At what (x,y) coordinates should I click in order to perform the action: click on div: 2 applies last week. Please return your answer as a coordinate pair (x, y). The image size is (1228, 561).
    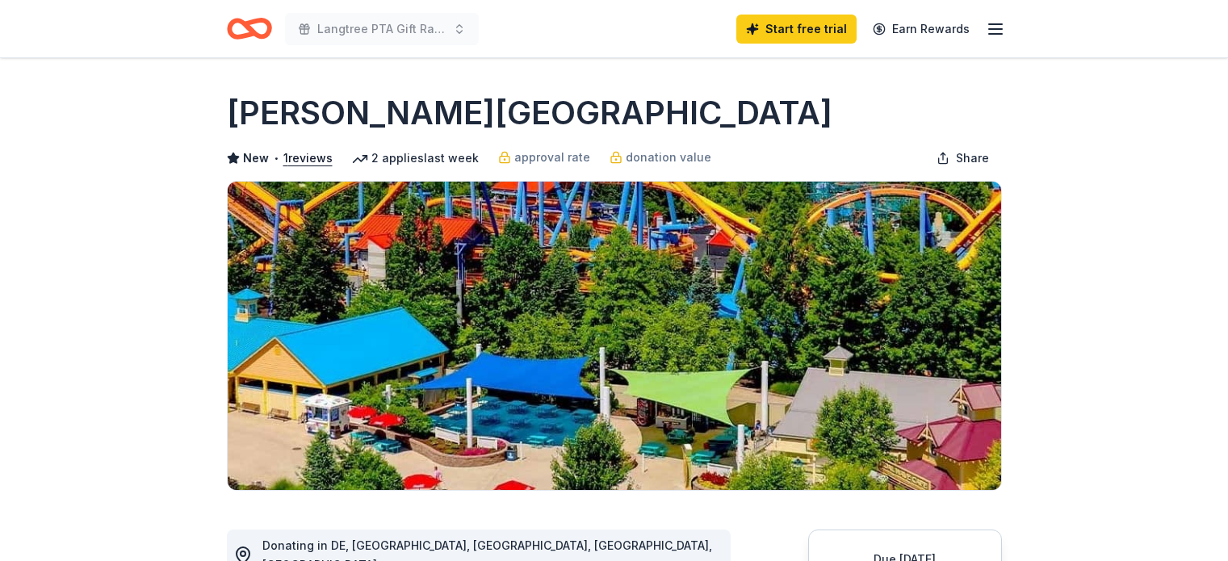
    Looking at the image, I should click on (415, 158).